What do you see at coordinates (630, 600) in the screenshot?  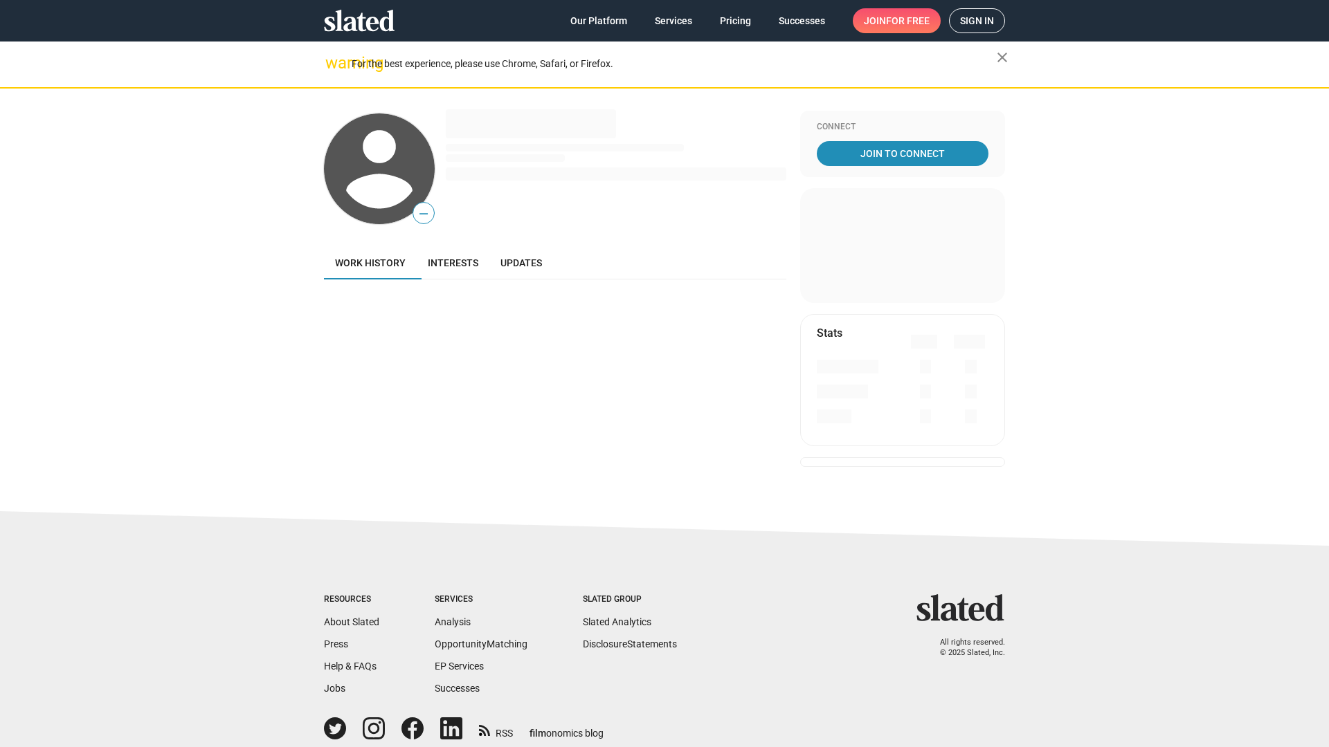 I see `div: Slated Group` at bounding box center [630, 600].